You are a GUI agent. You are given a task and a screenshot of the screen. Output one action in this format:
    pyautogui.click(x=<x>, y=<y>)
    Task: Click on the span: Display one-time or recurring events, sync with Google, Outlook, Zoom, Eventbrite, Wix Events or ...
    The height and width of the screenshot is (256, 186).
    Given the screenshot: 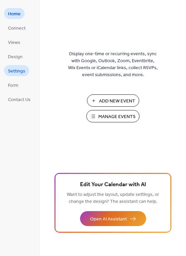 What is the action you would take?
    pyautogui.click(x=113, y=64)
    